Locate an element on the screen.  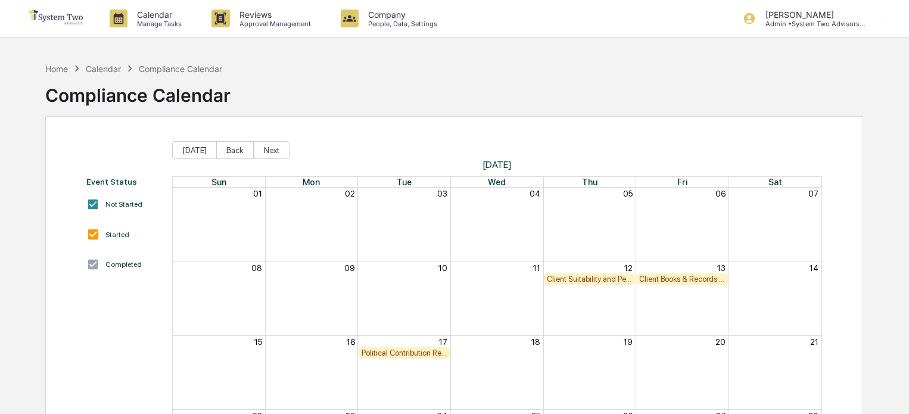
button: 08 is located at coordinates (257, 268).